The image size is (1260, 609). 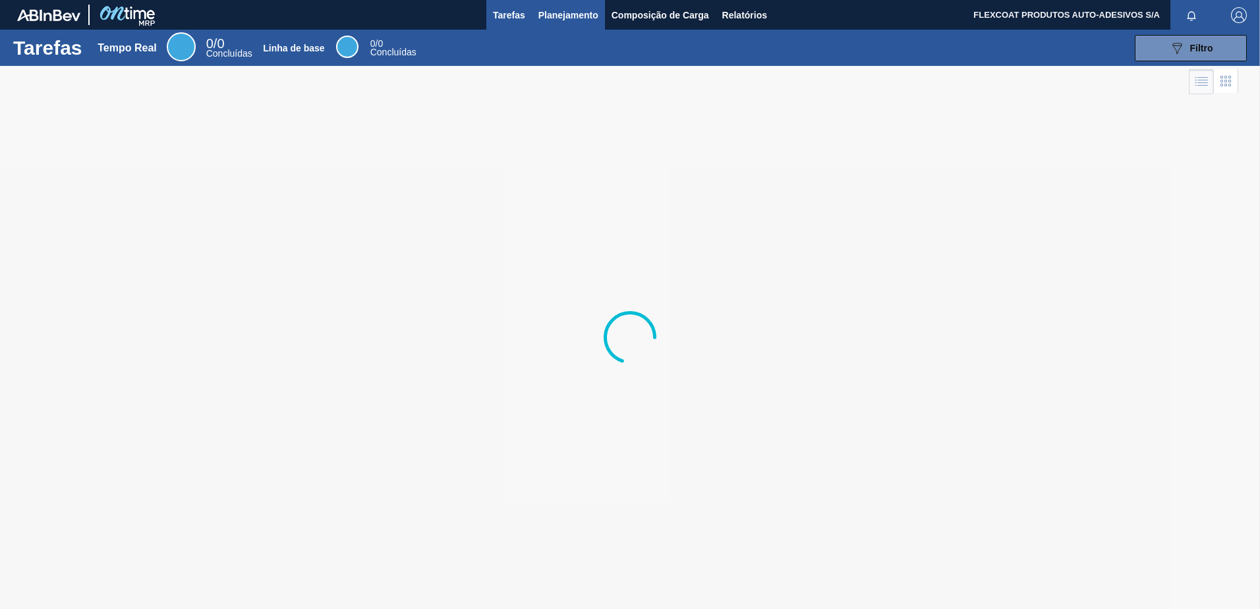 I want to click on button: Filtro, so click(x=1191, y=48).